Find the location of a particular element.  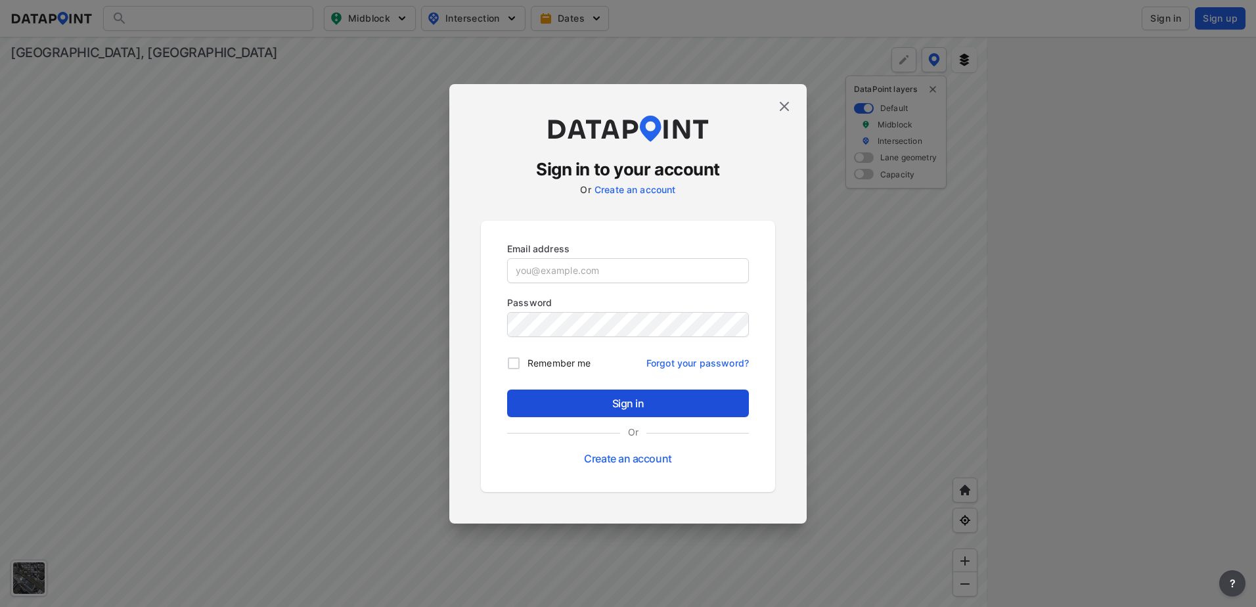

button: more is located at coordinates (1233, 583).